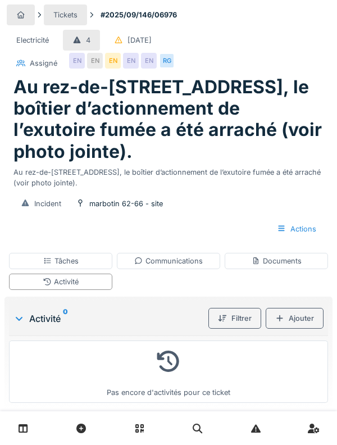 The height and width of the screenshot is (445, 337). What do you see at coordinates (88, 40) in the screenshot?
I see `div: 4` at bounding box center [88, 40].